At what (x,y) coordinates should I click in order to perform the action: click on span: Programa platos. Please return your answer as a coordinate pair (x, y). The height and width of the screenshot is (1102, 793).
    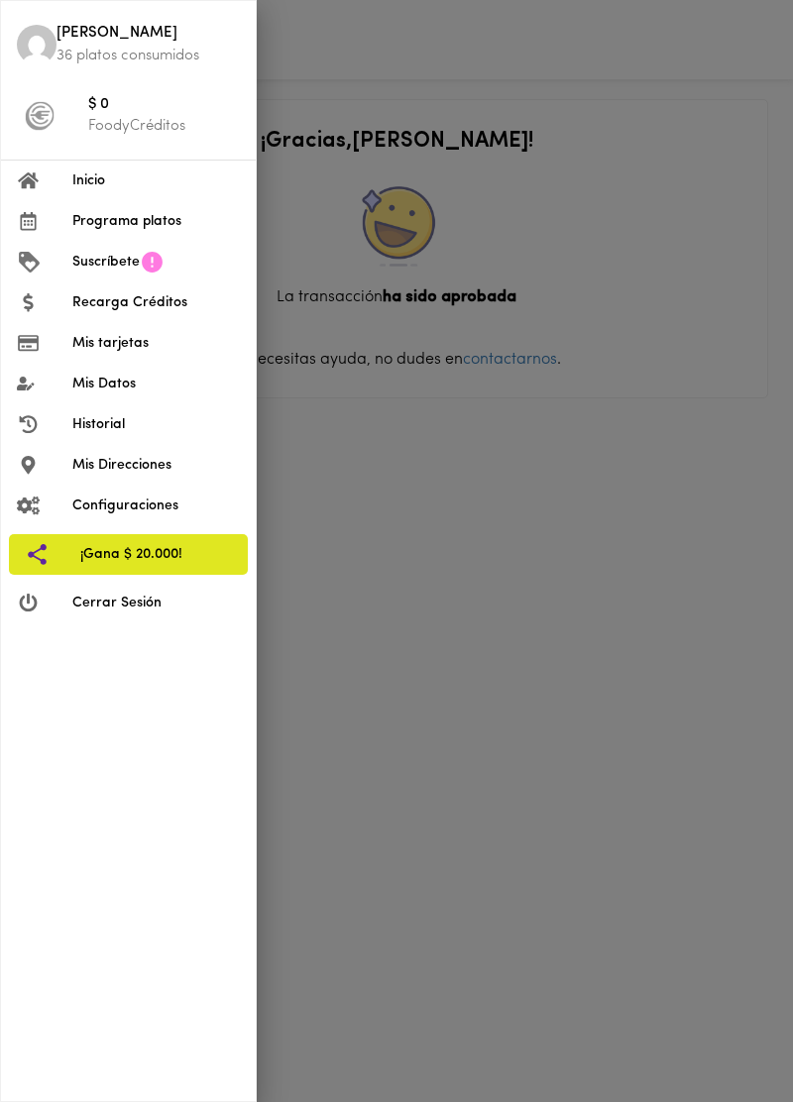
    Looking at the image, I should click on (156, 221).